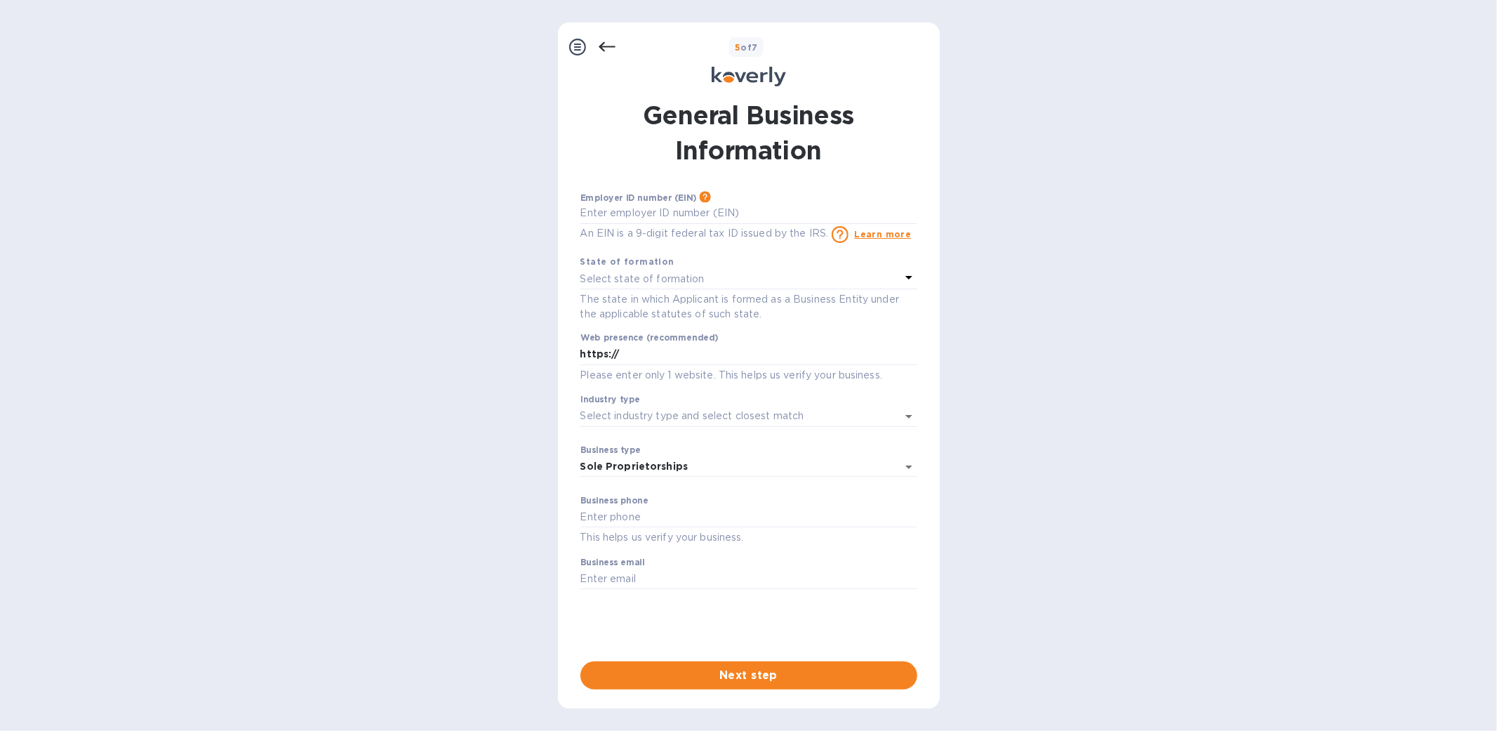 Image resolution: width=1497 pixels, height=731 pixels. Describe the element at coordinates (746, 47) in the screenshot. I see `b: of 7` at that location.